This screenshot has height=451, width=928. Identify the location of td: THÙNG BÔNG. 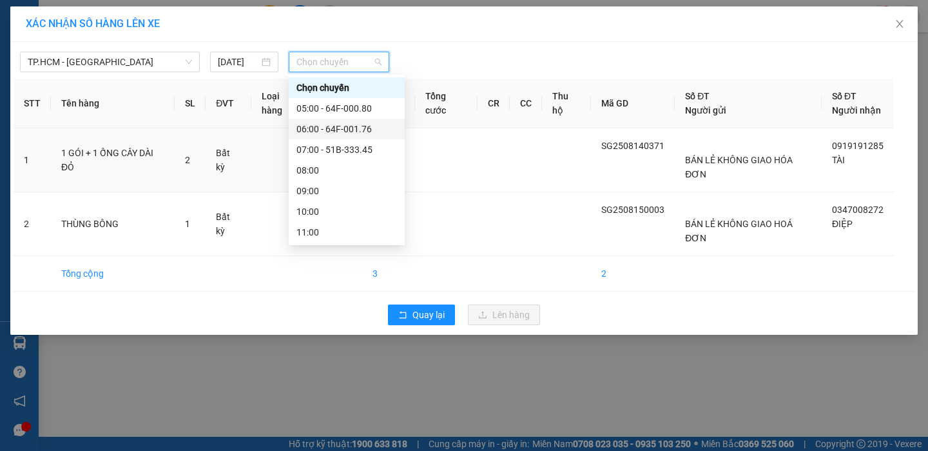
(113, 224).